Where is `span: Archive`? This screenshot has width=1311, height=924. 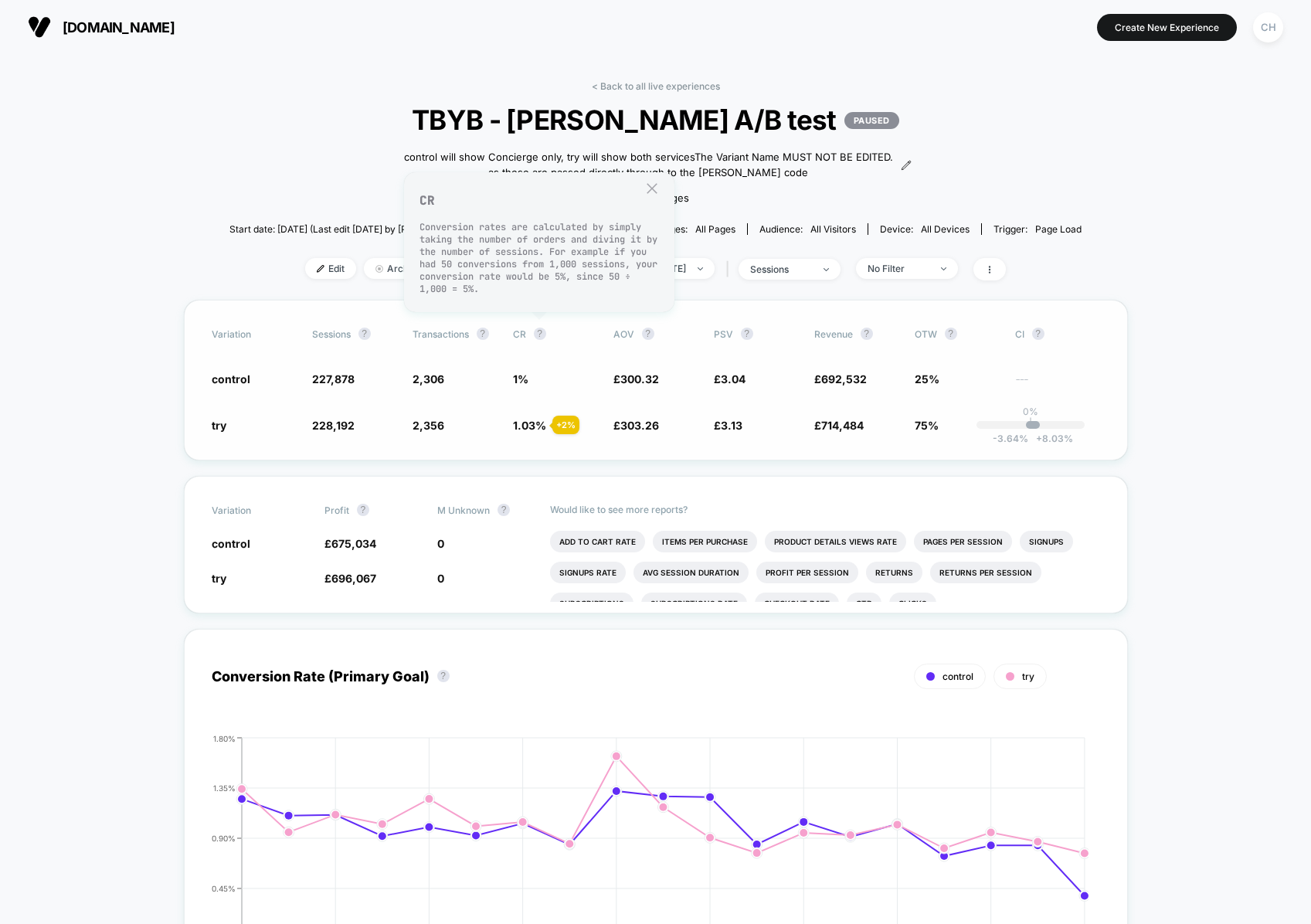
span: Archive is located at coordinates (399, 268).